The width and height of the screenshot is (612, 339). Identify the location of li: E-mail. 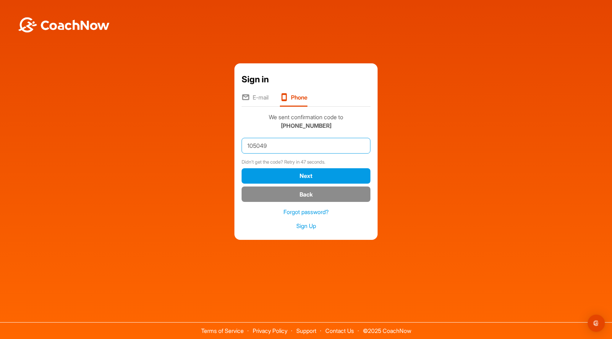
(255, 100).